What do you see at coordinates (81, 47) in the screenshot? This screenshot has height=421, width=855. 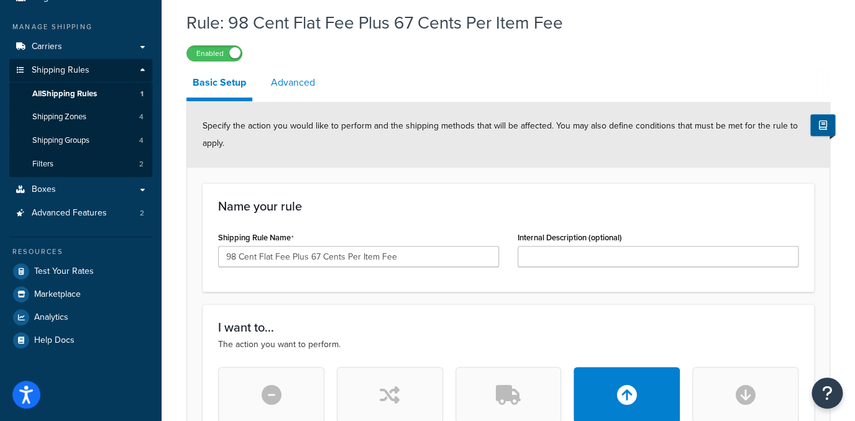 I see `li: Carriers` at bounding box center [81, 47].